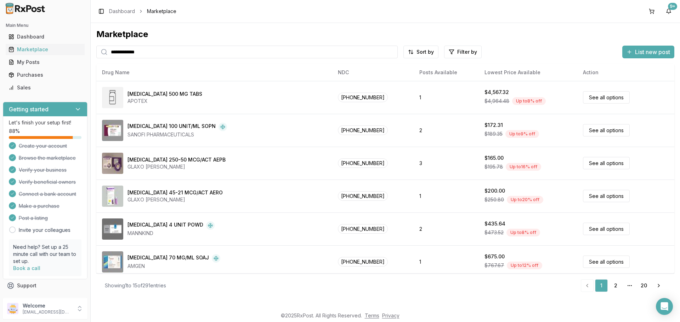  Describe the element at coordinates (493, 167) in the screenshot. I see `span: $195.78` at that location.